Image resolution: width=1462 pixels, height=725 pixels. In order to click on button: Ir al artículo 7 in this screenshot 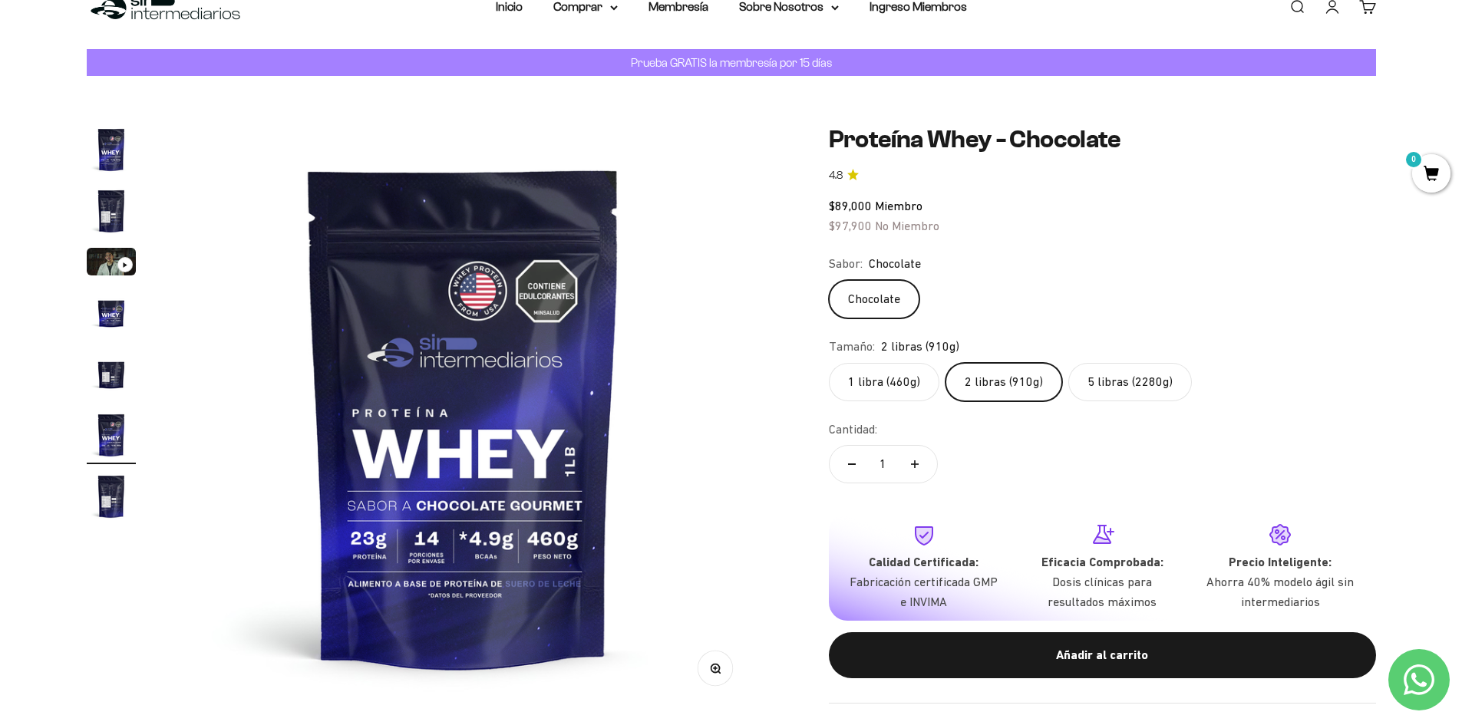, I will do `click(111, 499)`.